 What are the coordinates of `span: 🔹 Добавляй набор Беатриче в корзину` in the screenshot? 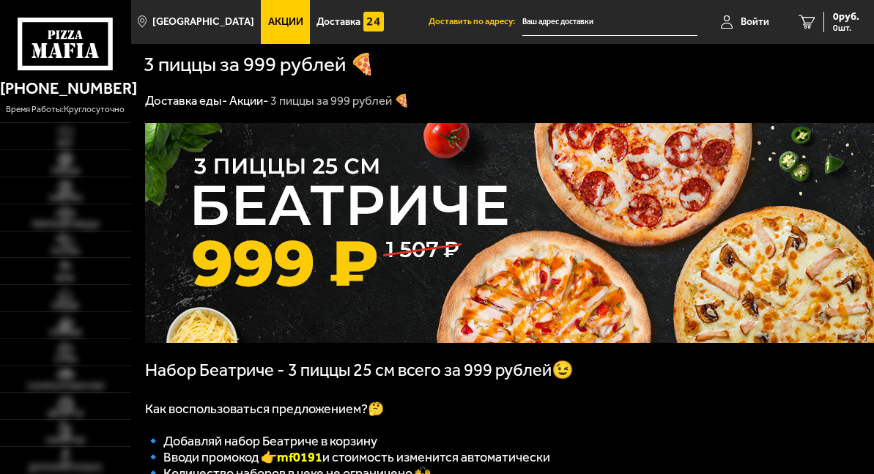 It's located at (261, 441).